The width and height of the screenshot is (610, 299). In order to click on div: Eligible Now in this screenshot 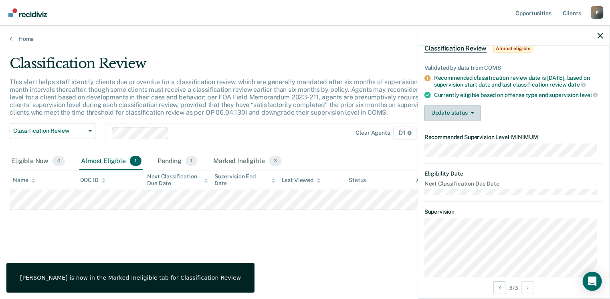, I will do `click(38, 162)`.